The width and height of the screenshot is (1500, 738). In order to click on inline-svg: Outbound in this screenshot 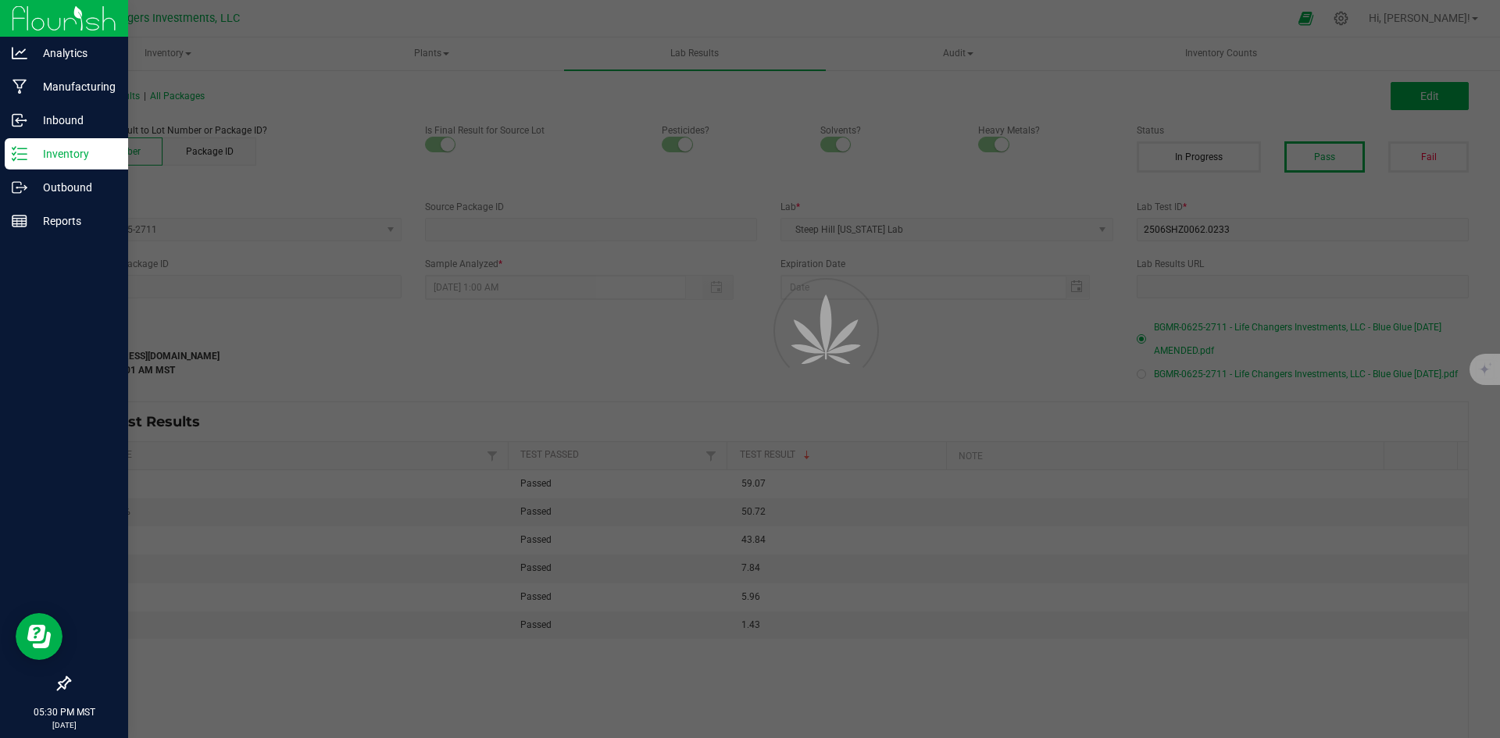, I will do `click(20, 187)`.